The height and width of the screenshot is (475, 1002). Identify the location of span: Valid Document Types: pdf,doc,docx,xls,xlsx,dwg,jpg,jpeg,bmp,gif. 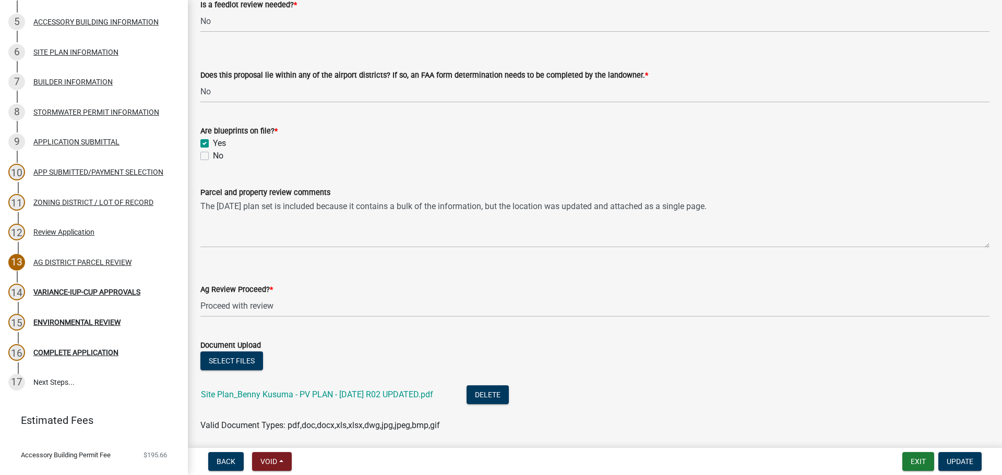
(320, 425).